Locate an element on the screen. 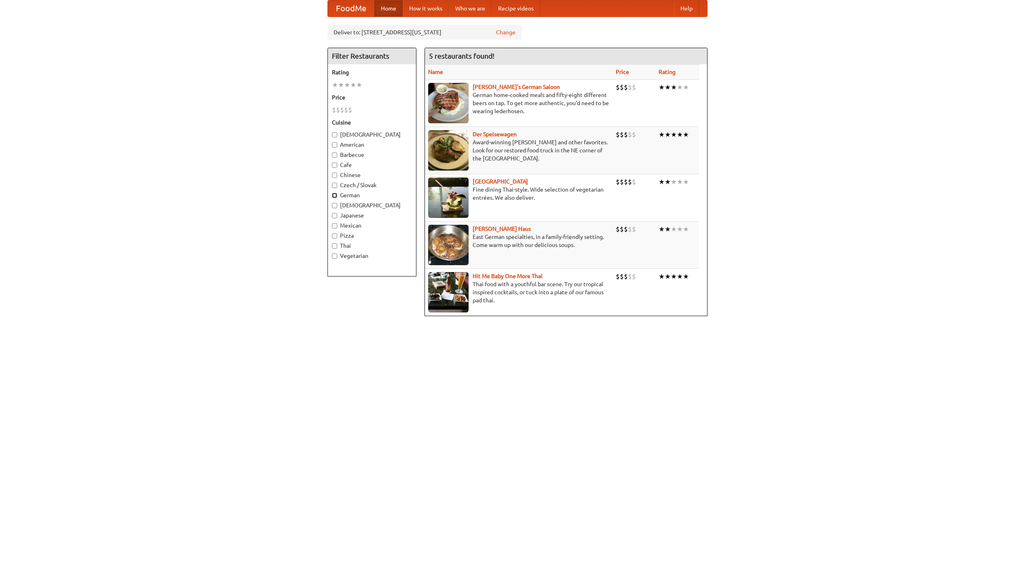 This screenshot has height=572, width=1035. p: German home-cooked meals and fifty-eight different beers on tap. To get more authentic, you'd nee... is located at coordinates (519, 103).